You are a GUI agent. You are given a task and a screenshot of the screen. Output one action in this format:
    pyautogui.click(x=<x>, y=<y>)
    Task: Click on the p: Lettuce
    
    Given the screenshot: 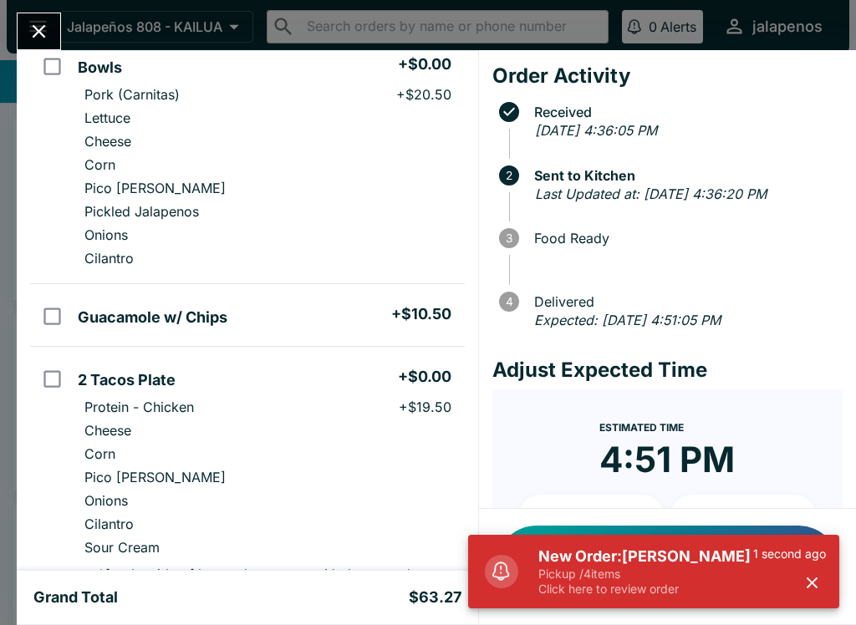 What is the action you would take?
    pyautogui.click(x=107, y=118)
    